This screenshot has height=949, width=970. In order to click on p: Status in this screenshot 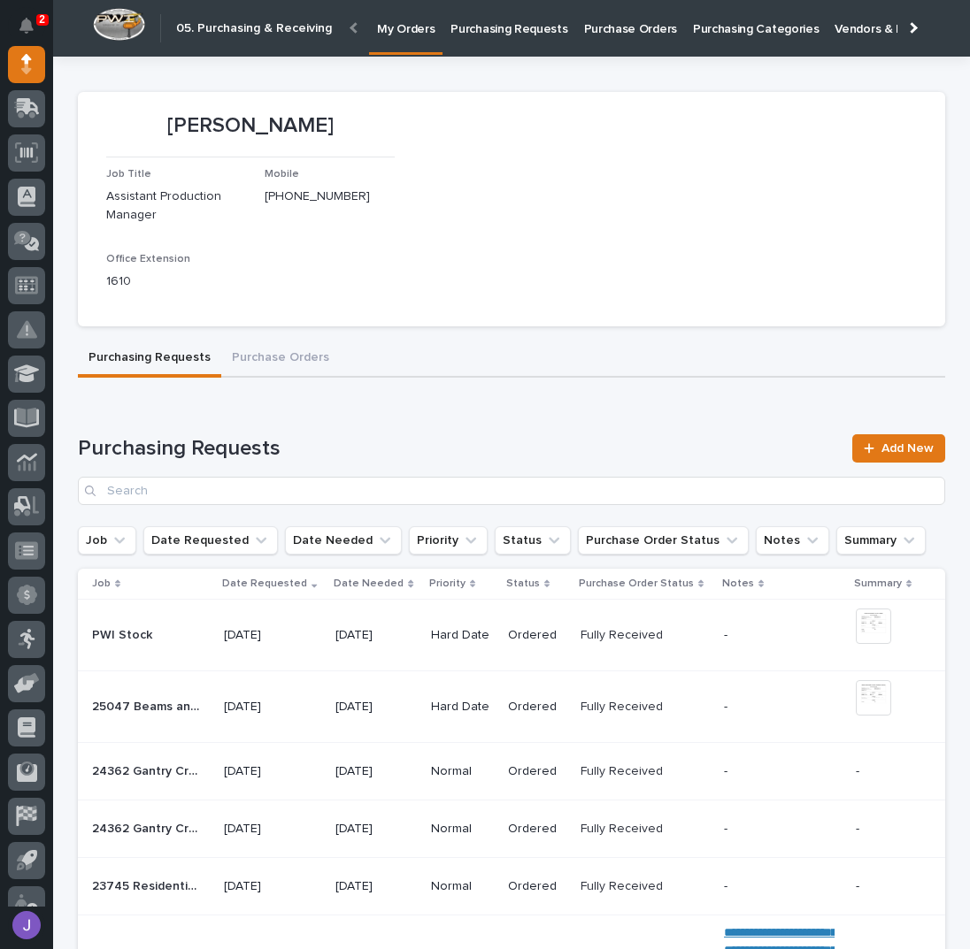, I will do `click(523, 584)`.